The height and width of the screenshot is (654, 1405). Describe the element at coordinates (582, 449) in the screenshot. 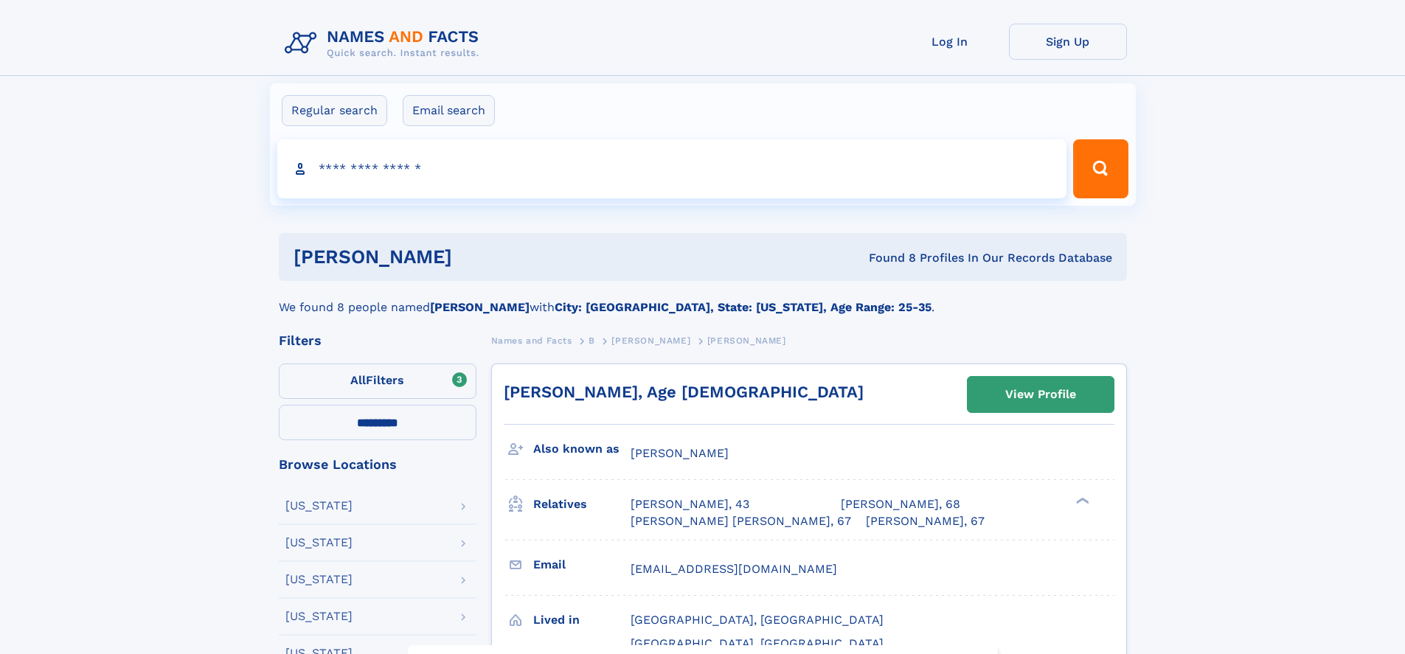

I see `h3: Also known as` at that location.